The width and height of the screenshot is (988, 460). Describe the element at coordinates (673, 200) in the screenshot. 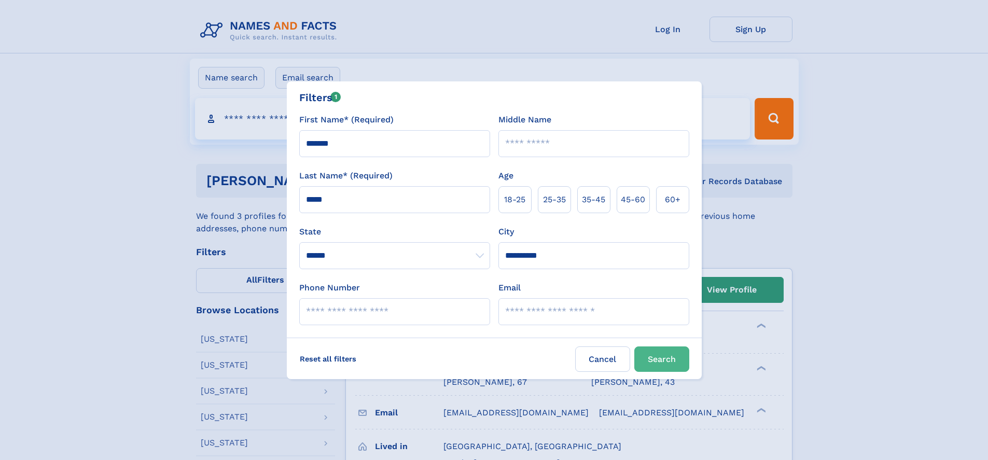

I see `span: 60+` at that location.